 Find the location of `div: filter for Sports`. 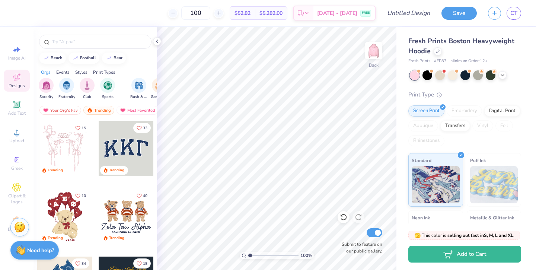

div: filter for Sports is located at coordinates (108, 89).